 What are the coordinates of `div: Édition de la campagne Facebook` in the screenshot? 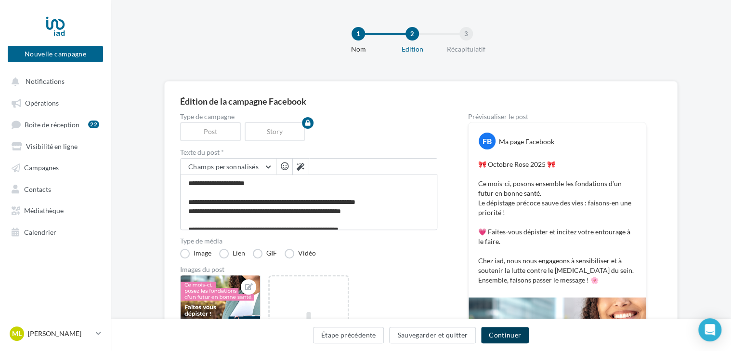 It's located at (421, 101).